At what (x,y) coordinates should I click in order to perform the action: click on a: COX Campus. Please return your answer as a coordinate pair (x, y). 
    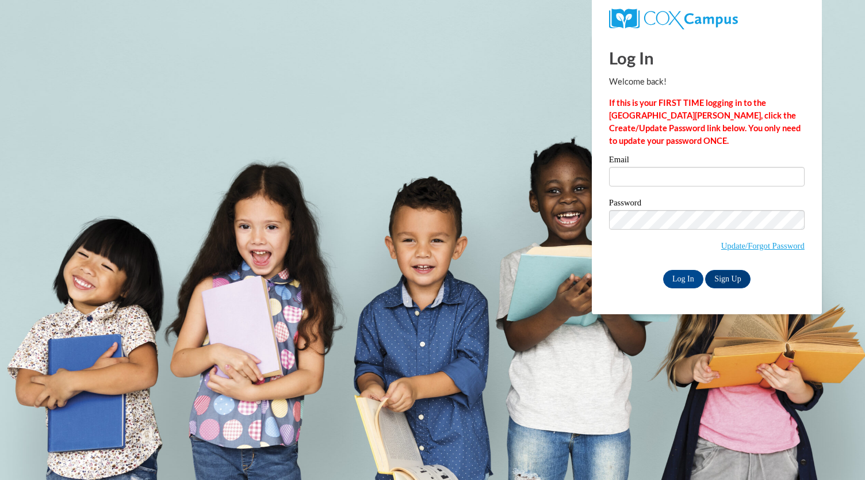
    Looking at the image, I should click on (707, 19).